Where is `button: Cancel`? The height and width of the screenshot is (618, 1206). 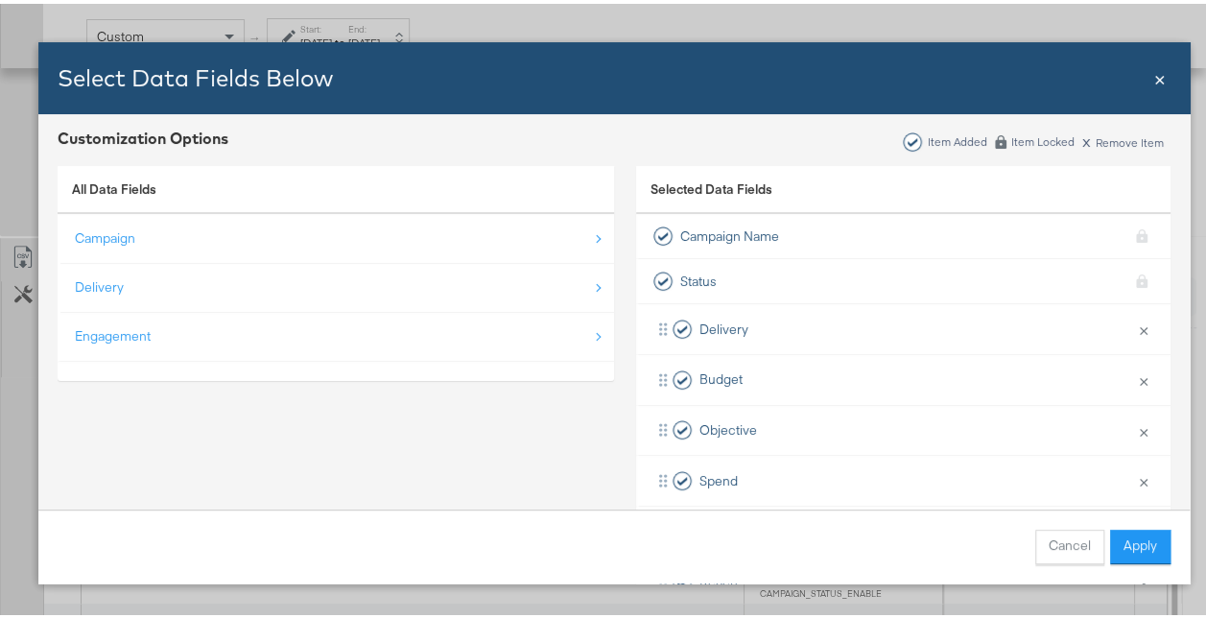 button: Cancel is located at coordinates (1070, 543).